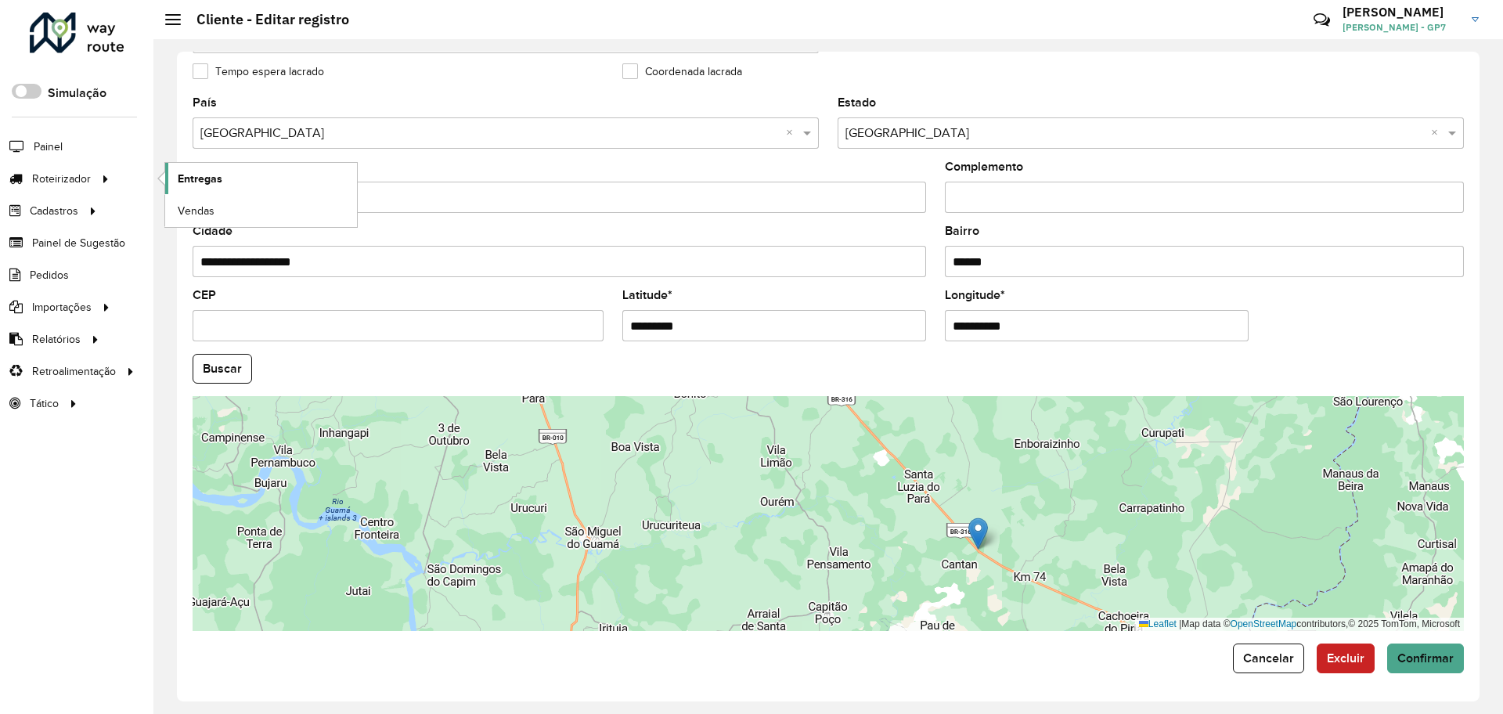 Image resolution: width=1503 pixels, height=714 pixels. I want to click on label: Bairro, so click(962, 231).